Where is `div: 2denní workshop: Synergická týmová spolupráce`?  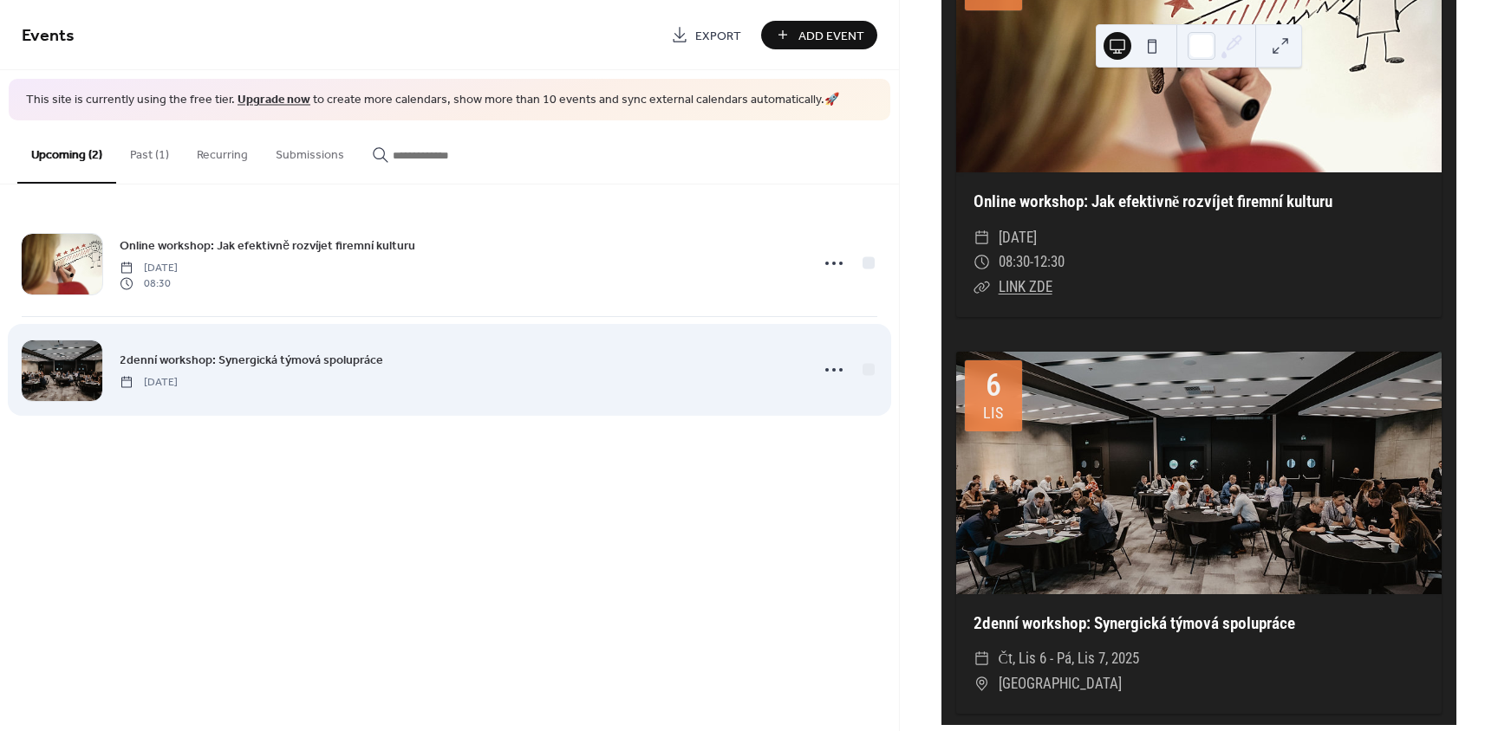
div: 2denní workshop: Synergická týmová spolupráce is located at coordinates (1199, 624).